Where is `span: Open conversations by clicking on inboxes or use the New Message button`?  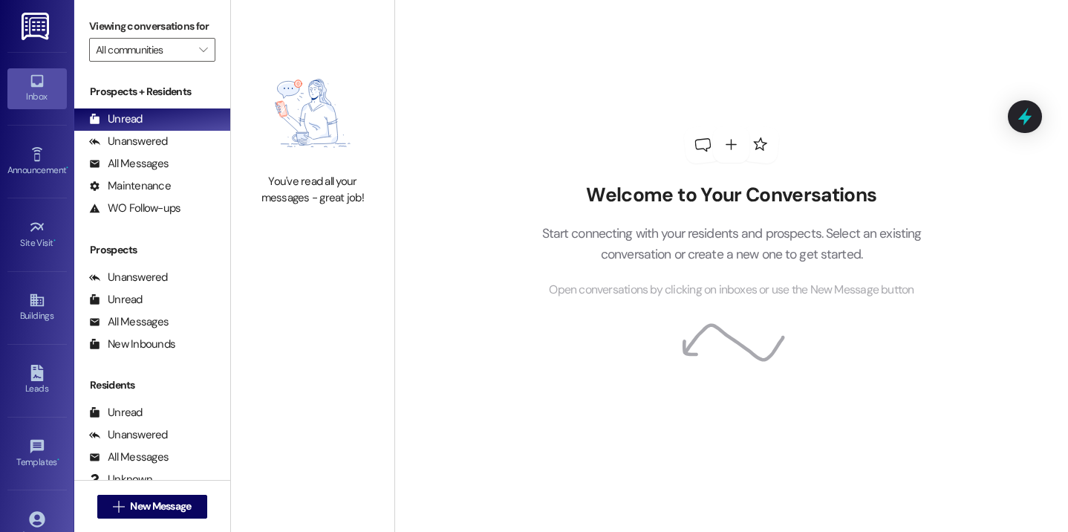
span: Open conversations by clicking on inboxes or use the New Message button is located at coordinates (731, 290).